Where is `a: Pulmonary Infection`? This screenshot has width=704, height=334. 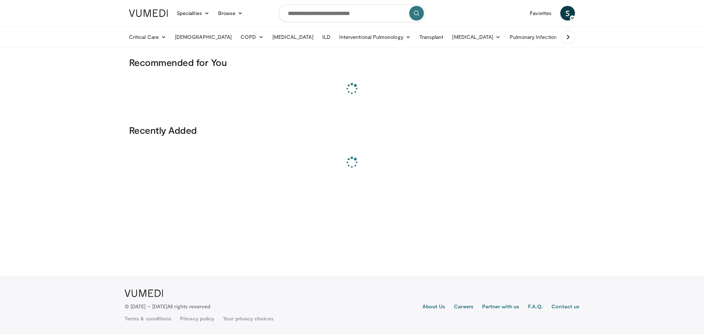
a: Pulmonary Infection is located at coordinates (537, 37).